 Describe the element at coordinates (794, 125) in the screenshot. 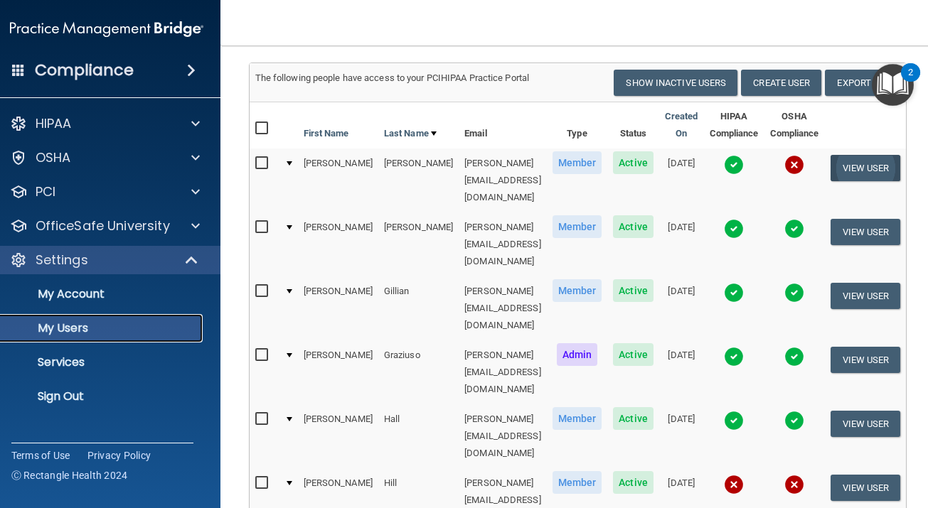

I see `th: OSHA Compliance` at that location.